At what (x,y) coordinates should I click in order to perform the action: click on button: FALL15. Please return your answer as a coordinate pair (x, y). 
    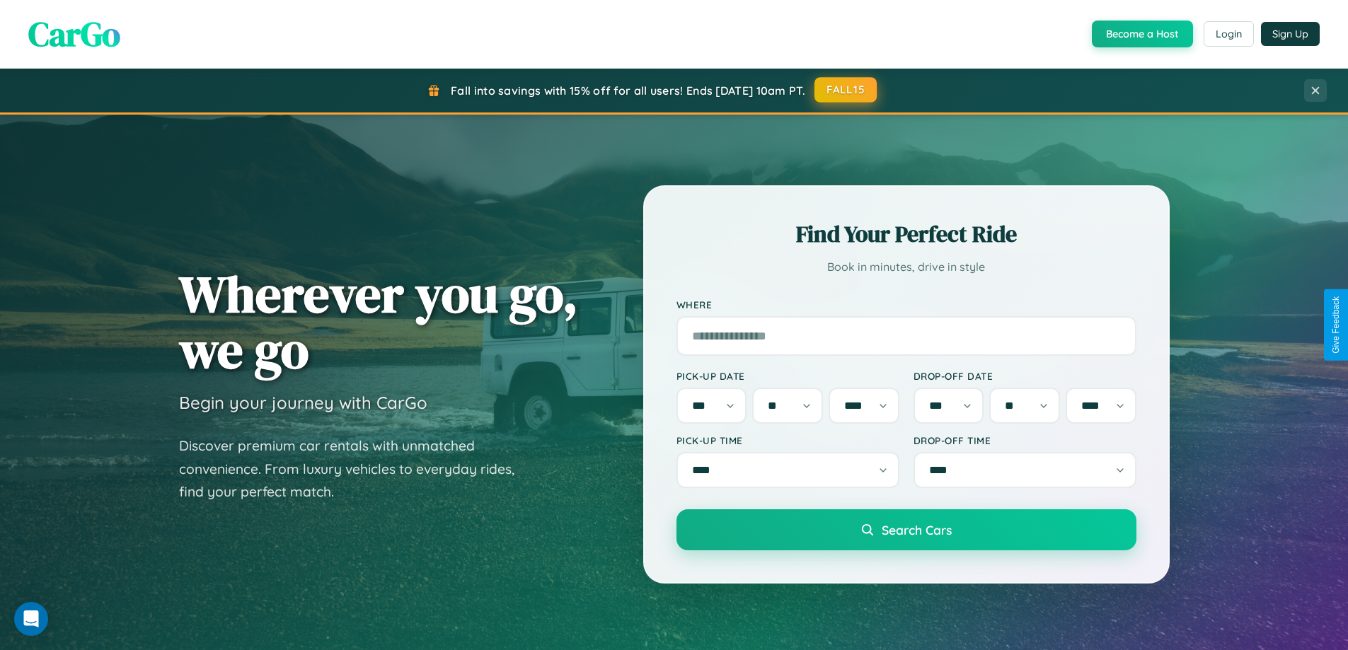
    Looking at the image, I should click on (846, 90).